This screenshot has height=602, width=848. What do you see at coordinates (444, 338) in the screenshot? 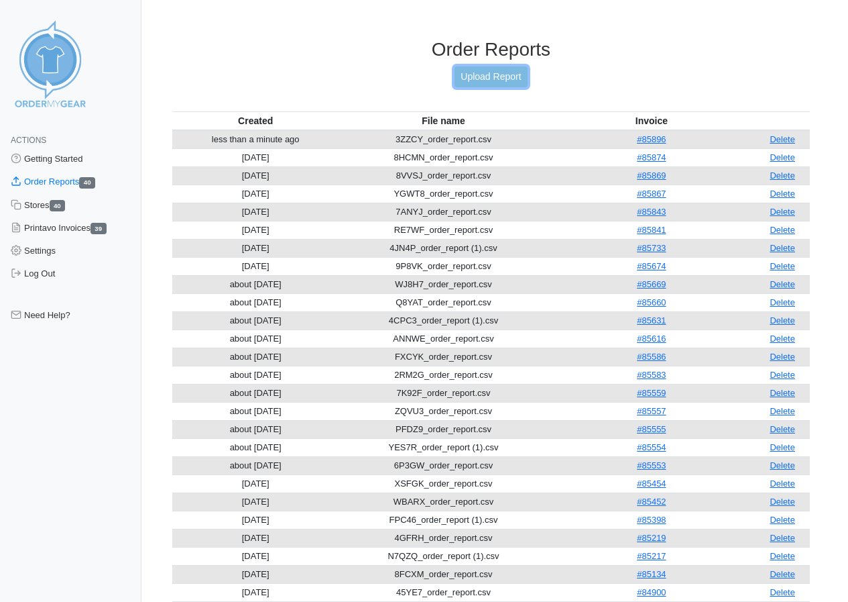
I see `td: ANNWE_order_report.csv` at bounding box center [444, 338].